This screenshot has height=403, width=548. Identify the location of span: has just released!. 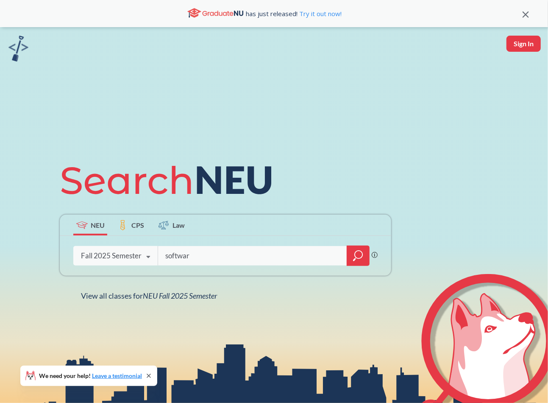
(294, 14).